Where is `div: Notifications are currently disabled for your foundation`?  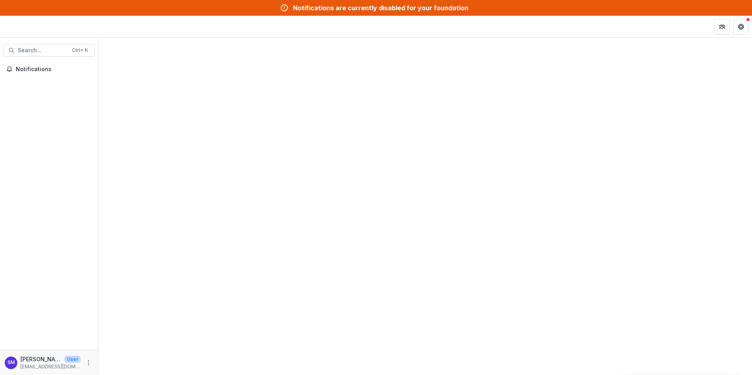
div: Notifications are currently disabled for your foundation is located at coordinates (381, 8).